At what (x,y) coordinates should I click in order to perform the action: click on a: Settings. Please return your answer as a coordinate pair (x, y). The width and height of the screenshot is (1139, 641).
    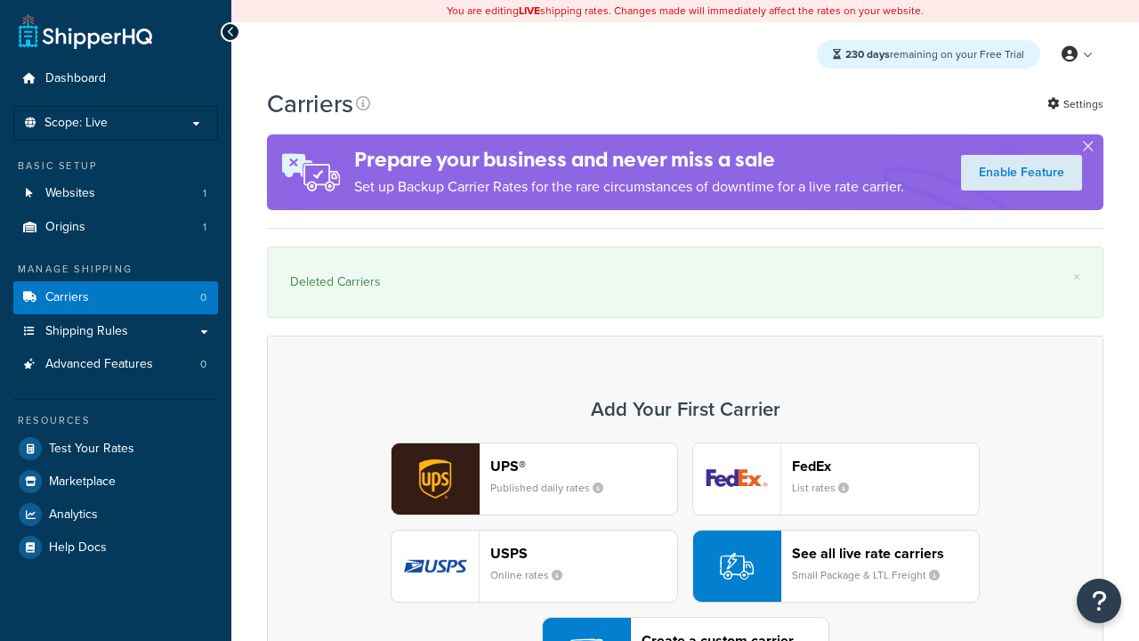
    Looking at the image, I should click on (1075, 104).